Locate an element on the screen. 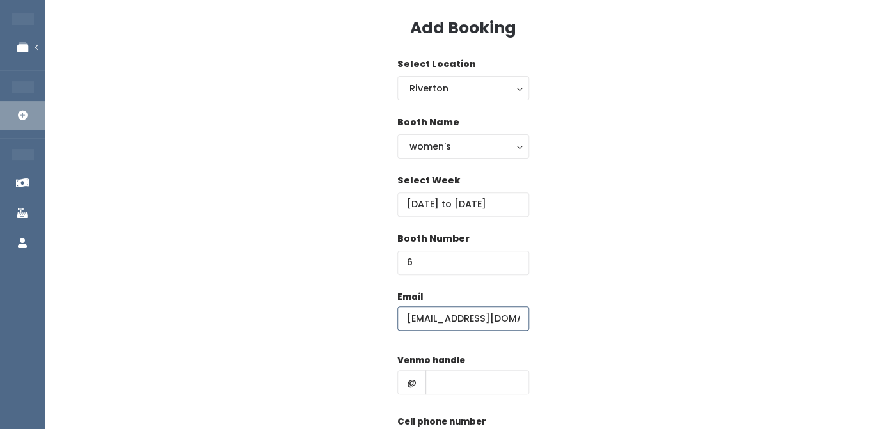 The width and height of the screenshot is (881, 429). label: Venmo handle is located at coordinates (431, 361).